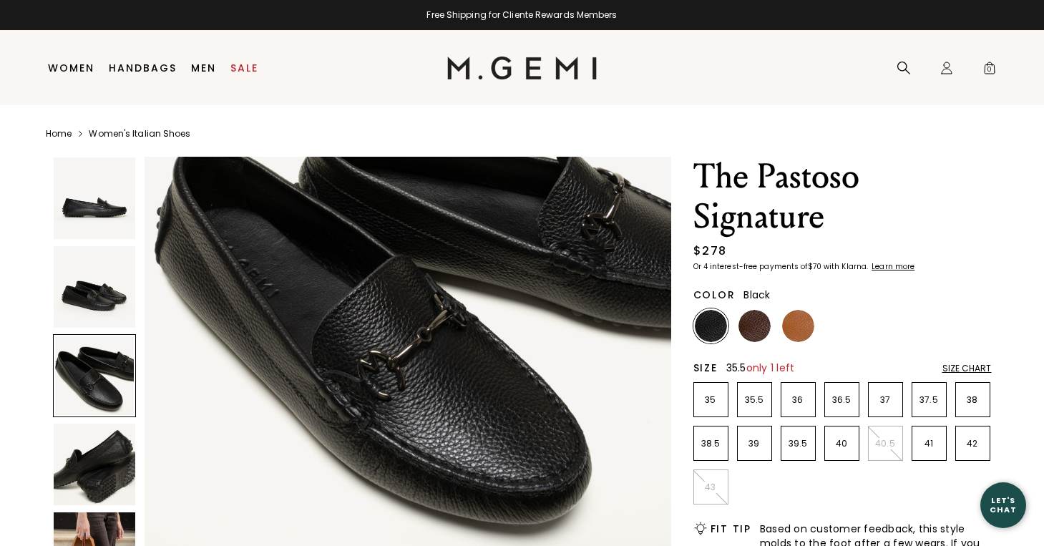 Image resolution: width=1044 pixels, height=546 pixels. Describe the element at coordinates (139, 134) in the screenshot. I see `a: Women's Italian Shoes` at that location.